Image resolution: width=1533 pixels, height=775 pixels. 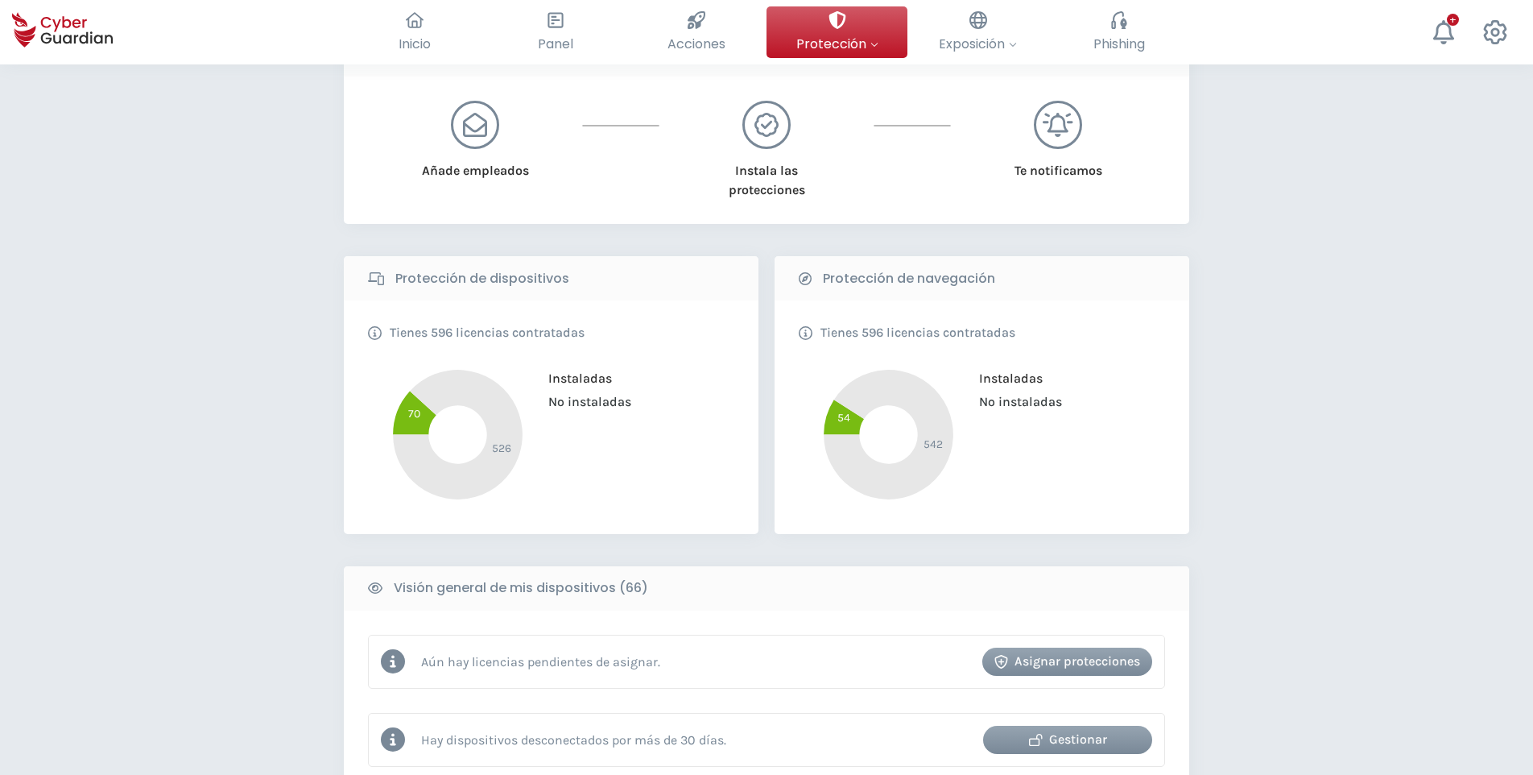 What do you see at coordinates (482, 279) in the screenshot?
I see `b: Protección de dispositivos` at bounding box center [482, 279].